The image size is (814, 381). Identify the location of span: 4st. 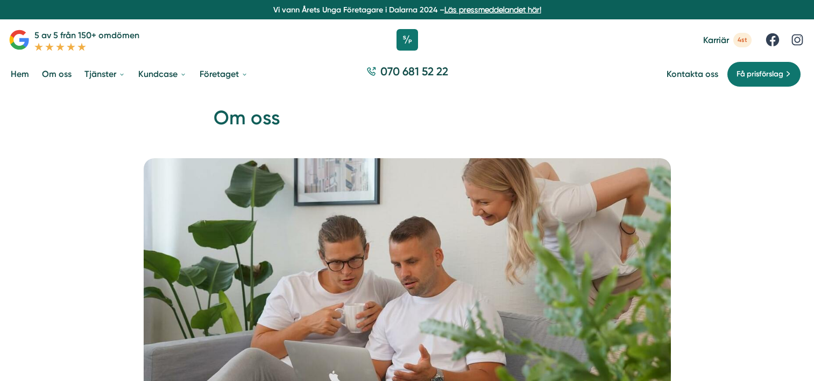
(743, 40).